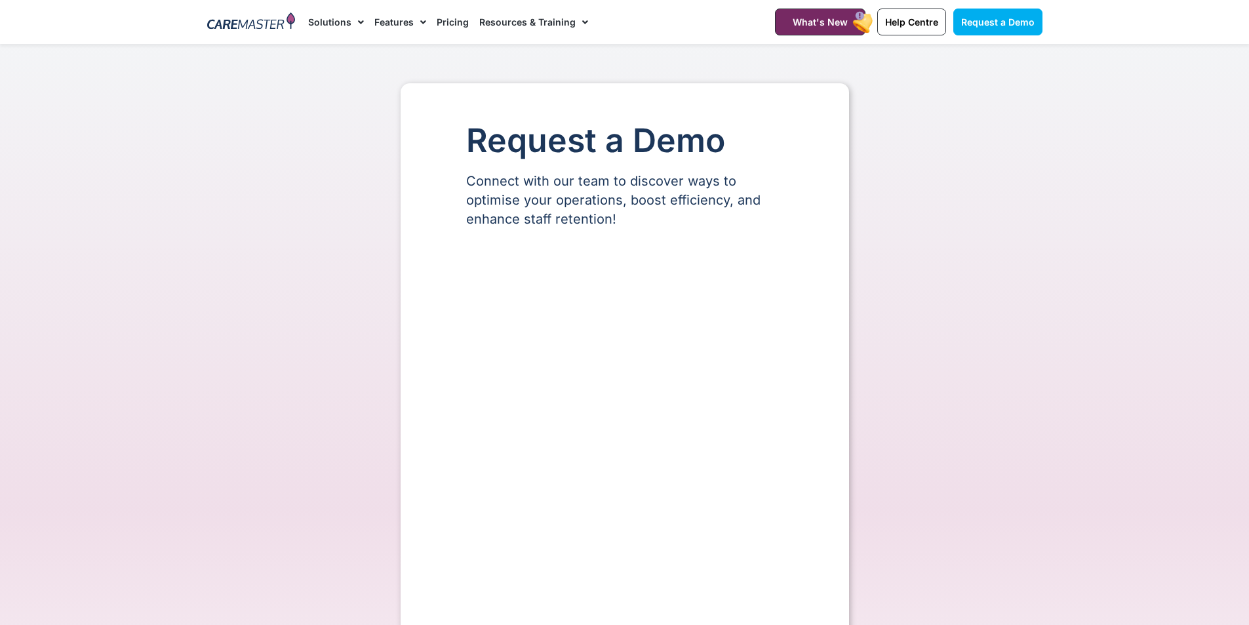 The width and height of the screenshot is (1249, 625). What do you see at coordinates (998, 22) in the screenshot?
I see `a: Request a Demo` at bounding box center [998, 22].